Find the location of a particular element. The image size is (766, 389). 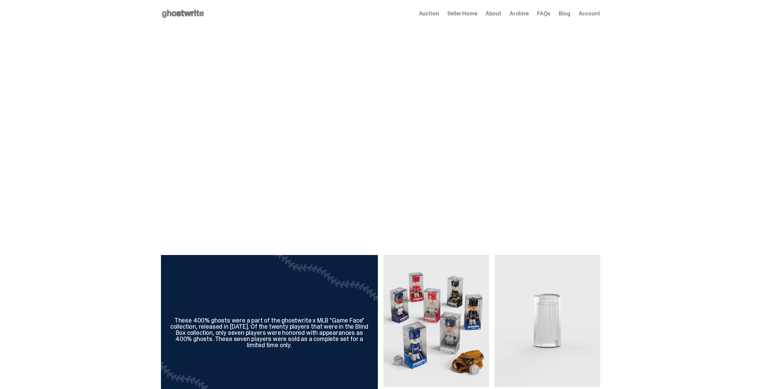

span: FAQs is located at coordinates (543, 14).